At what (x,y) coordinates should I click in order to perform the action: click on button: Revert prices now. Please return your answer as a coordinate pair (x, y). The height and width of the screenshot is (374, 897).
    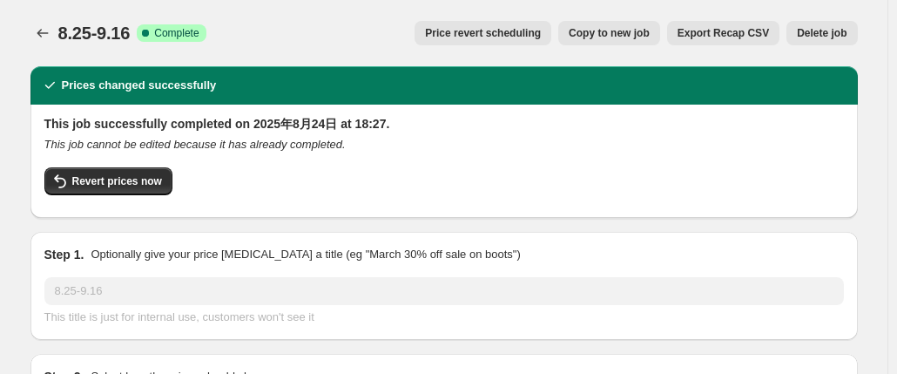
    Looking at the image, I should click on (108, 181).